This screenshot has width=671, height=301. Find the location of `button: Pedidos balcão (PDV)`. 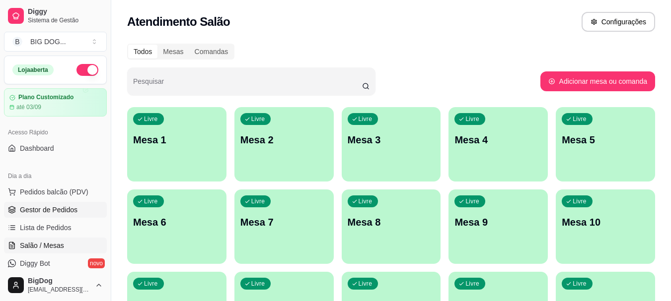

button: Pedidos balcão (PDV) is located at coordinates (55, 192).